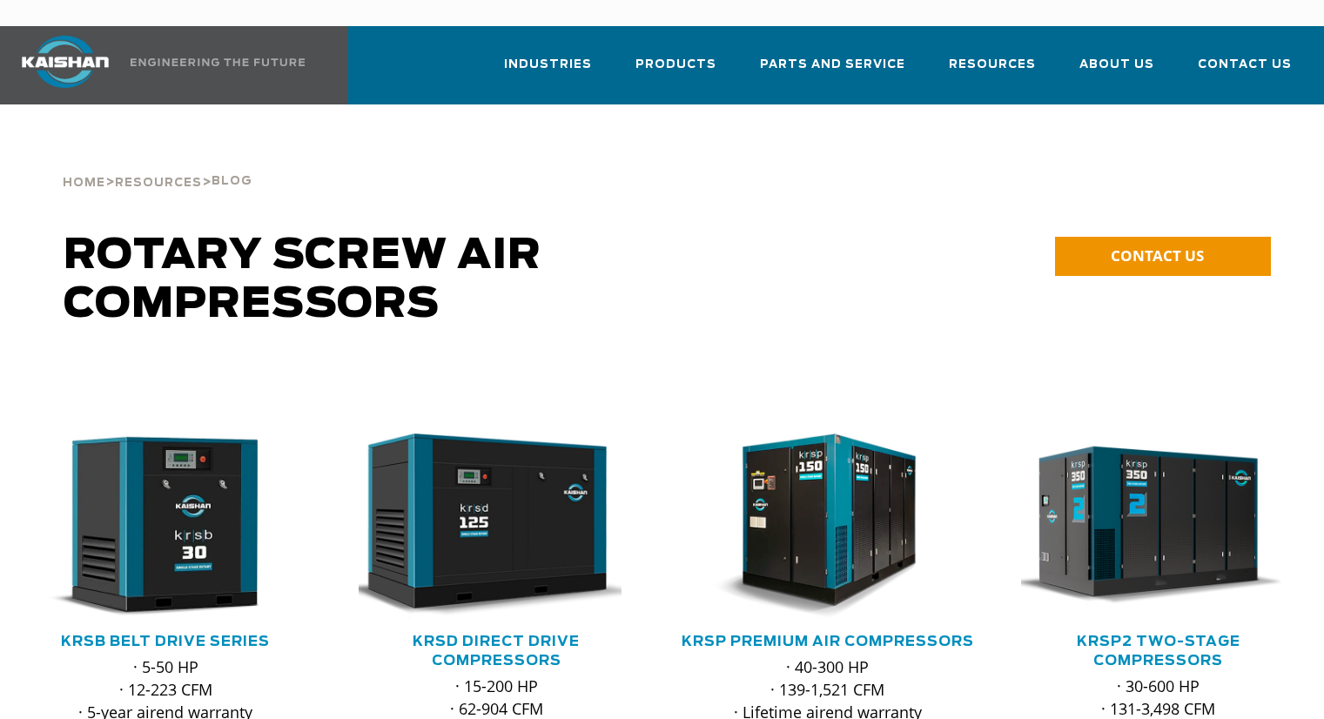 This screenshot has width=1324, height=719. What do you see at coordinates (152, 526) in the screenshot?
I see `img: krsb30` at bounding box center [152, 526].